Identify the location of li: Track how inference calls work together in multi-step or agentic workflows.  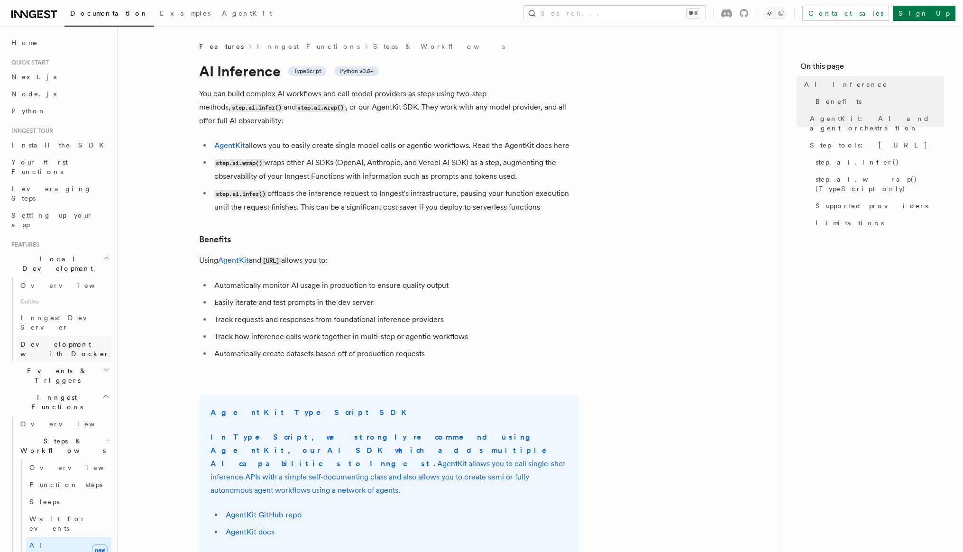
(395, 337).